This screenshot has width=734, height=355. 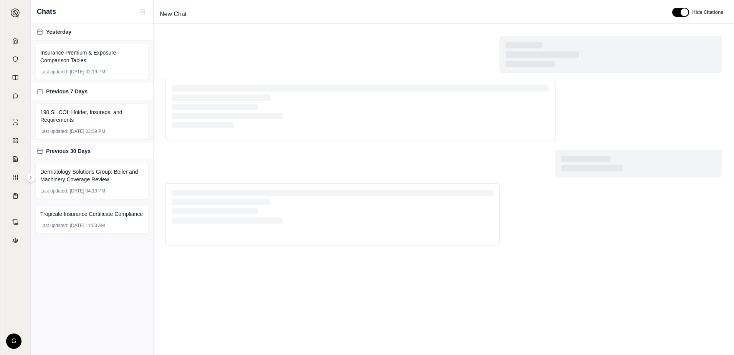 I want to click on a: Documents Vault, so click(x=15, y=59).